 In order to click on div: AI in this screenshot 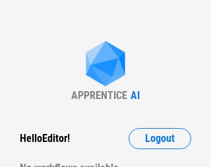, I will do `click(135, 95)`.